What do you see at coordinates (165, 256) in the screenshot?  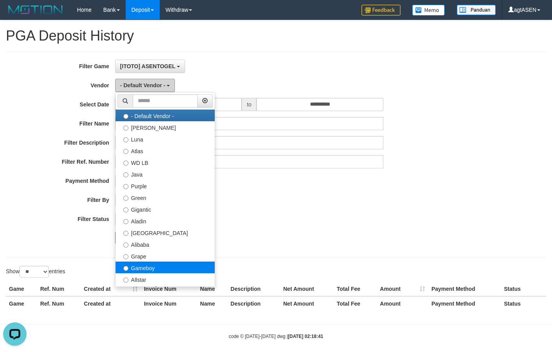 I see `label: Grape` at bounding box center [165, 256].